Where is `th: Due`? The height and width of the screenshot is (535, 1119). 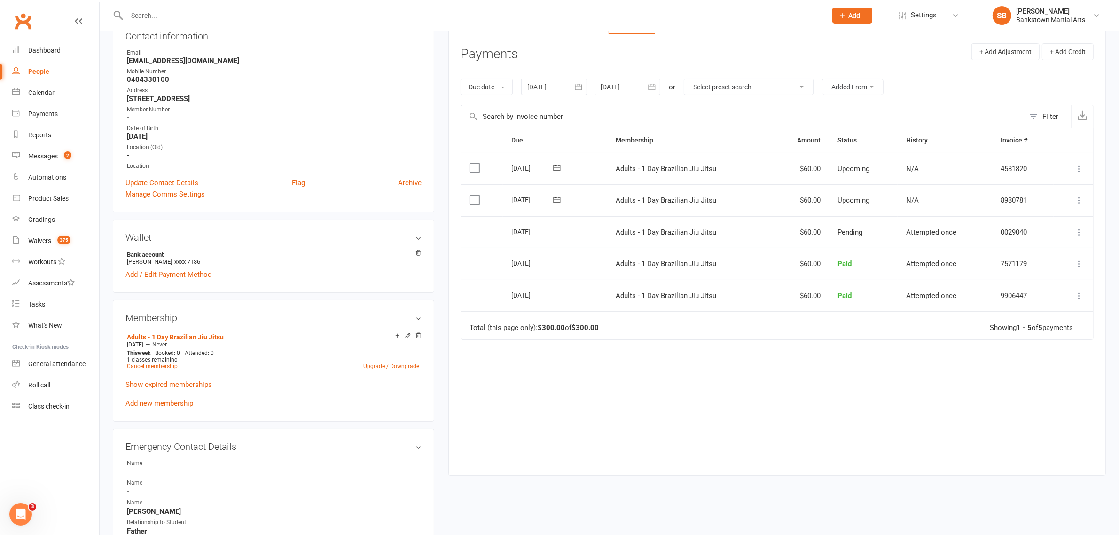
th: Due is located at coordinates (555, 140).